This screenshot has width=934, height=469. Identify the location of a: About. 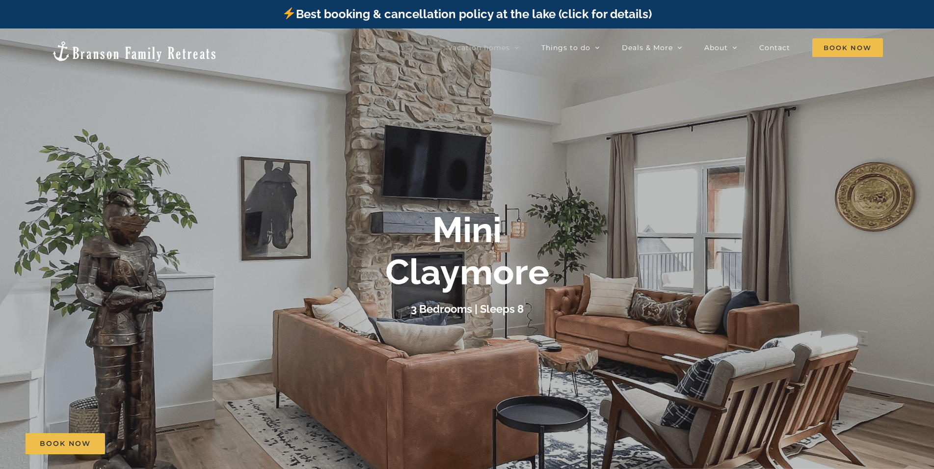
(721, 48).